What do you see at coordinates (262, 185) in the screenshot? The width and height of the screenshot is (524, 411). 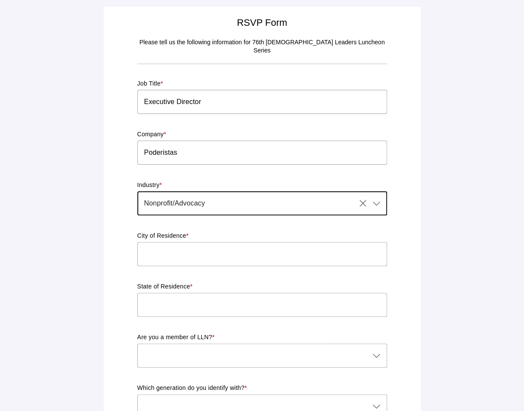 I see `p: Industry` at bounding box center [262, 185].